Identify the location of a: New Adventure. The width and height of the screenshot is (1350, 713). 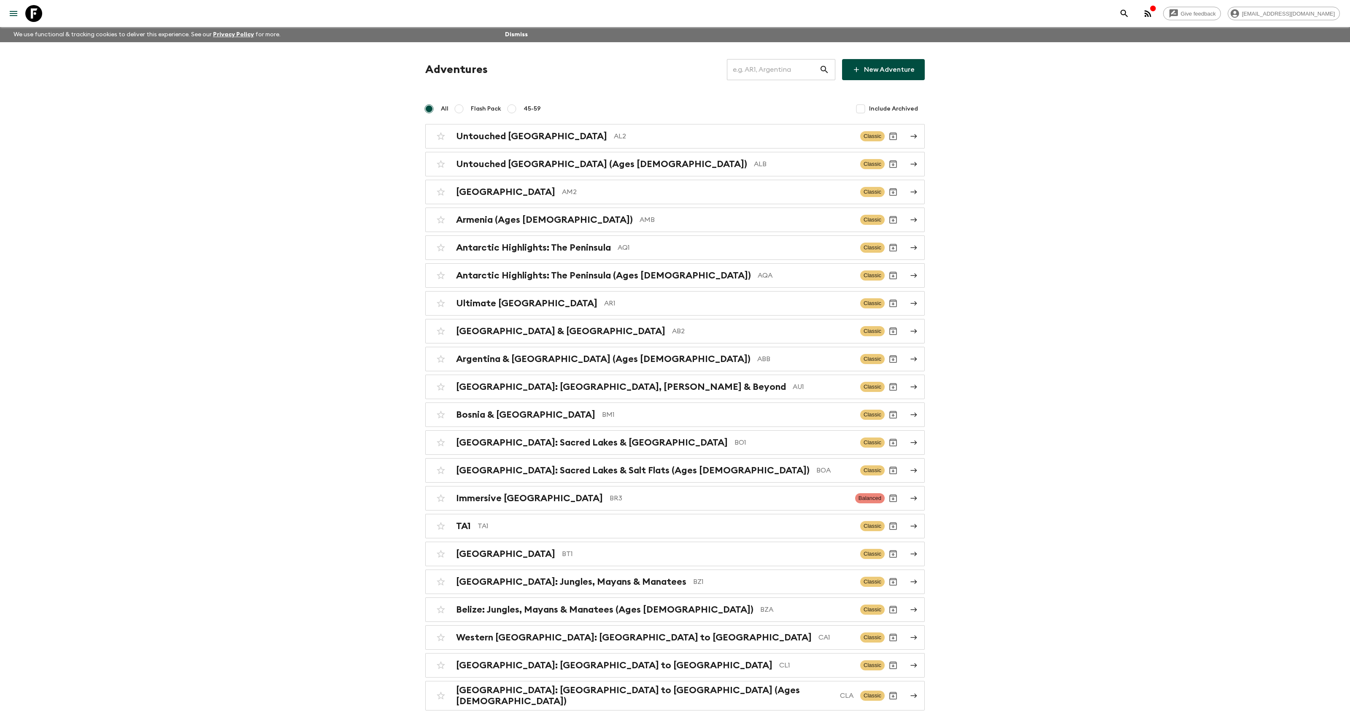
(883, 70).